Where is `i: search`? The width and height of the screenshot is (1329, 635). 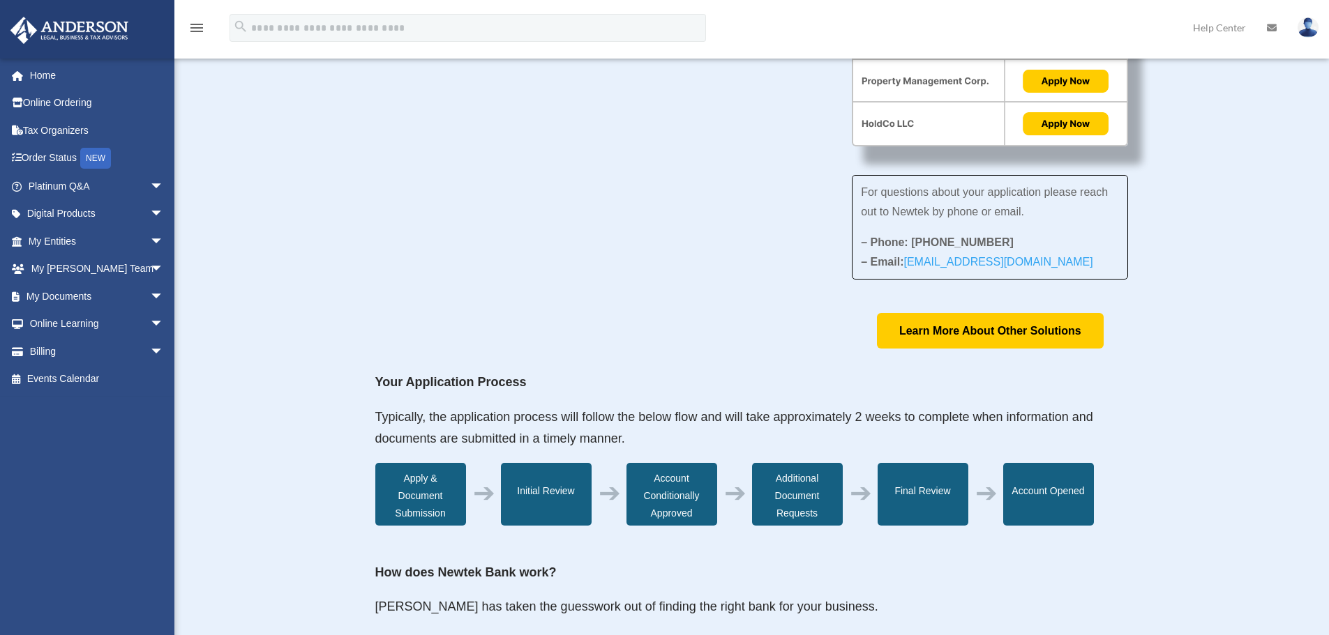
i: search is located at coordinates (241, 27).